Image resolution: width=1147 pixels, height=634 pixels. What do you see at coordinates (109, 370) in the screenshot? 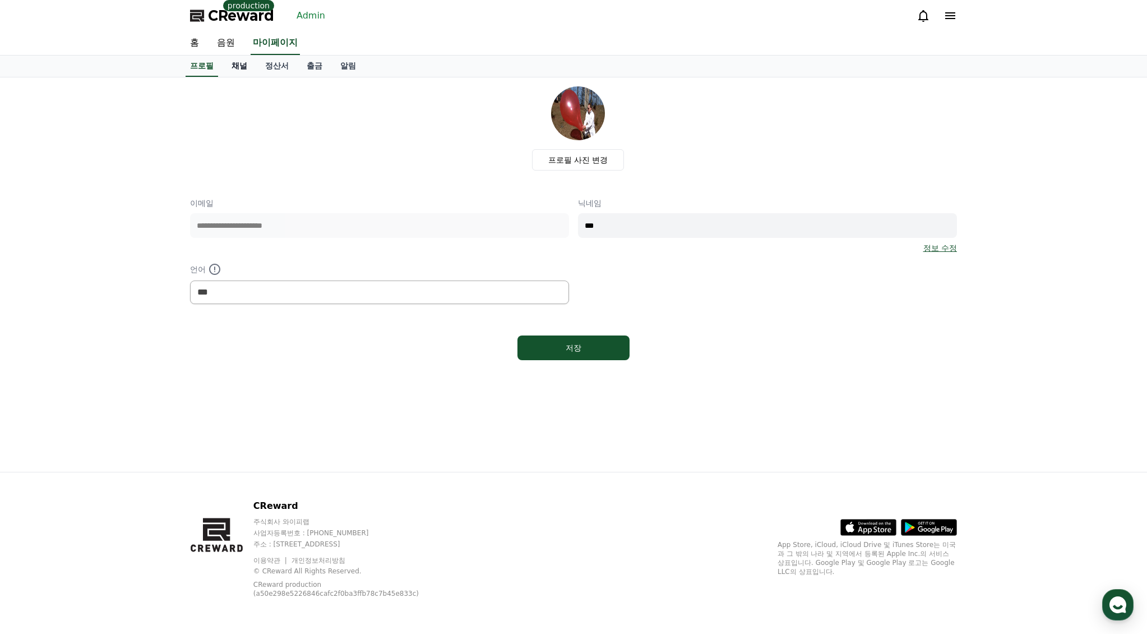
I see `a: 대화` at bounding box center [109, 370].